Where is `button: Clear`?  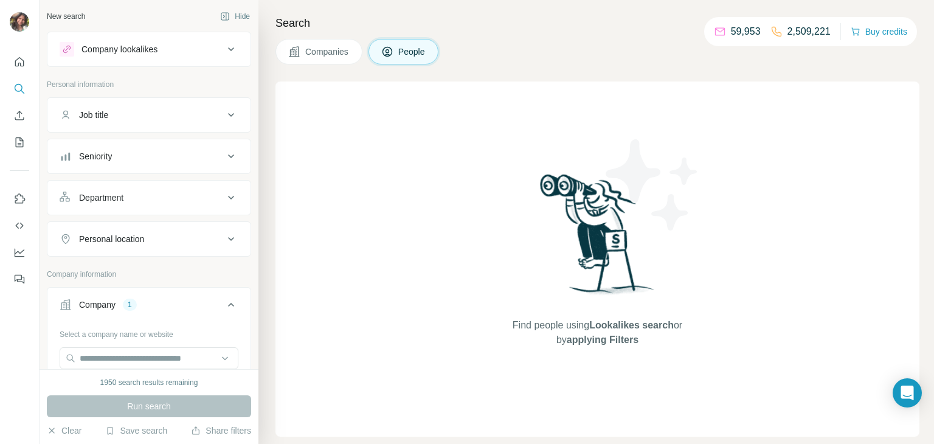 button: Clear is located at coordinates (64, 430).